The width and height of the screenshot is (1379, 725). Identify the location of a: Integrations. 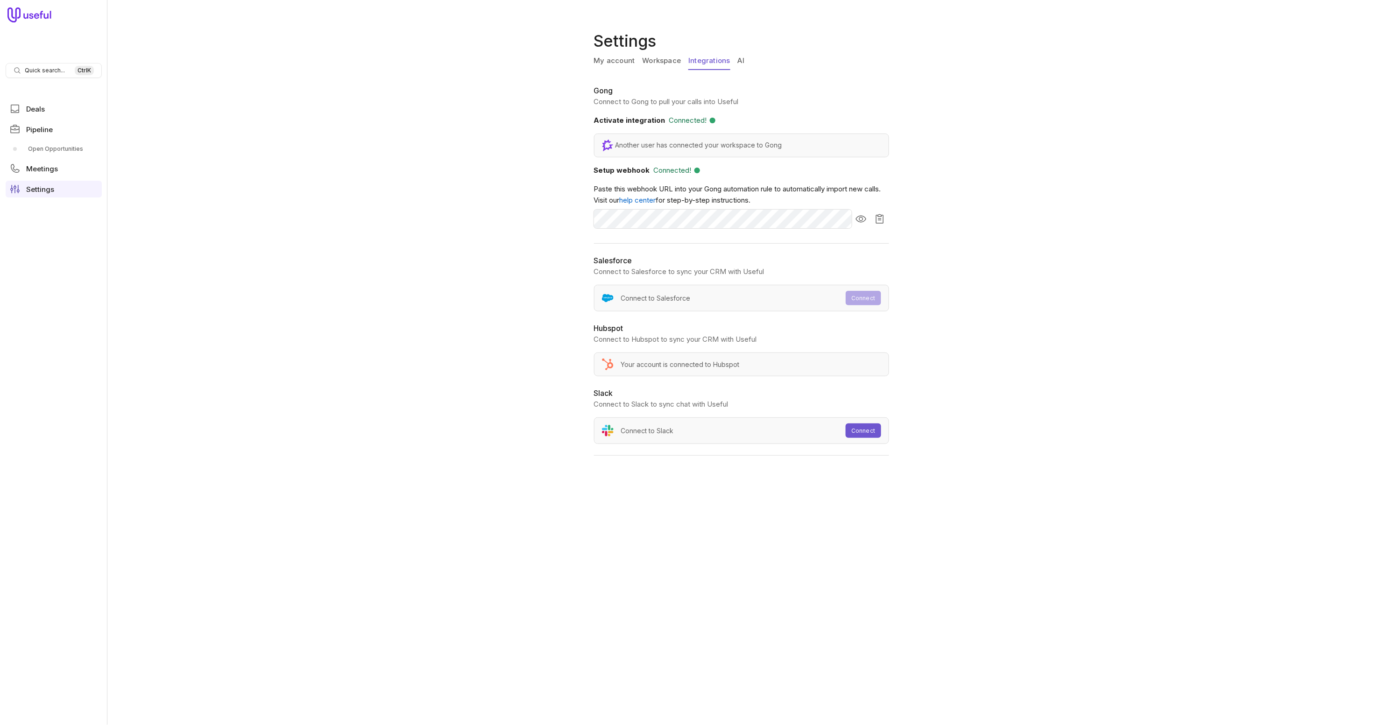
(709, 61).